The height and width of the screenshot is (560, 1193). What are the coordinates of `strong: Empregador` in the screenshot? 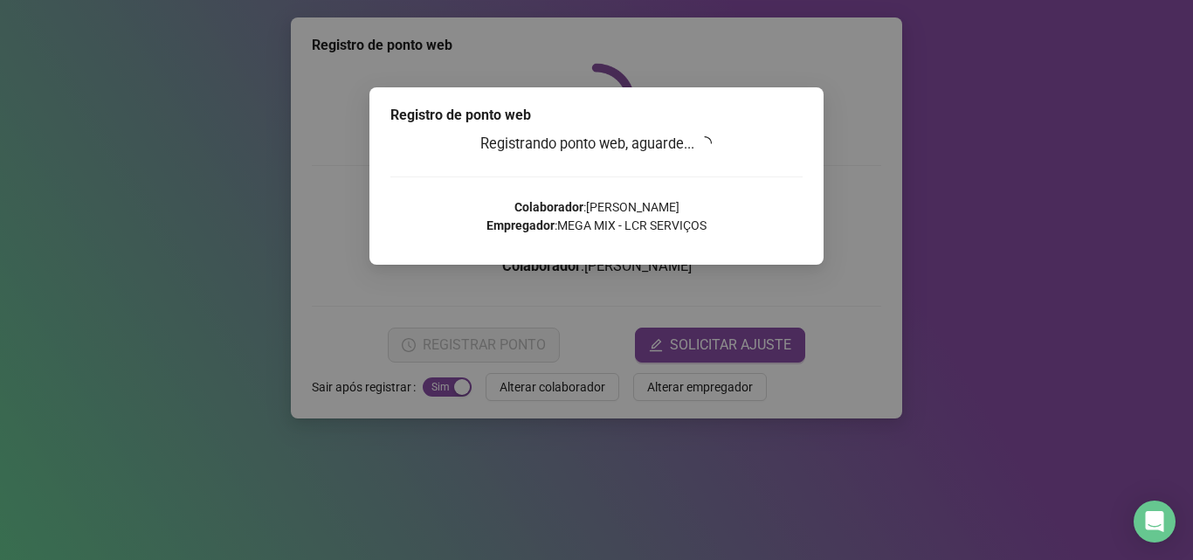 It's located at (520, 225).